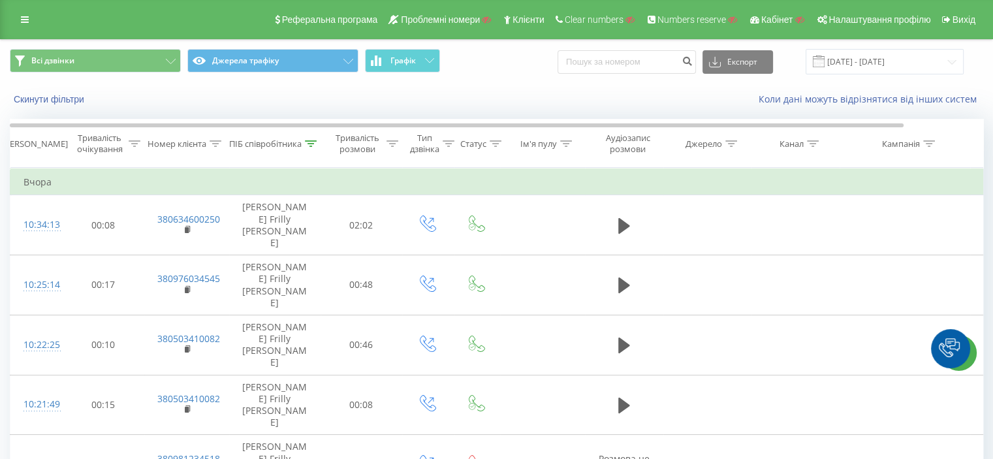 The image size is (993, 459). Describe the element at coordinates (361, 285) in the screenshot. I see `td: 00:48` at that location.